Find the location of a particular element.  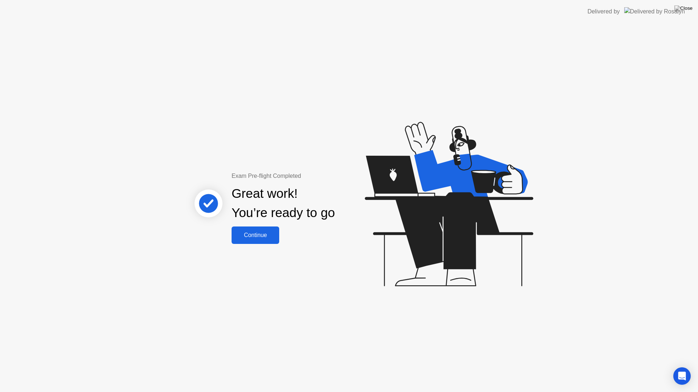

div: Delivered by is located at coordinates (603, 12).